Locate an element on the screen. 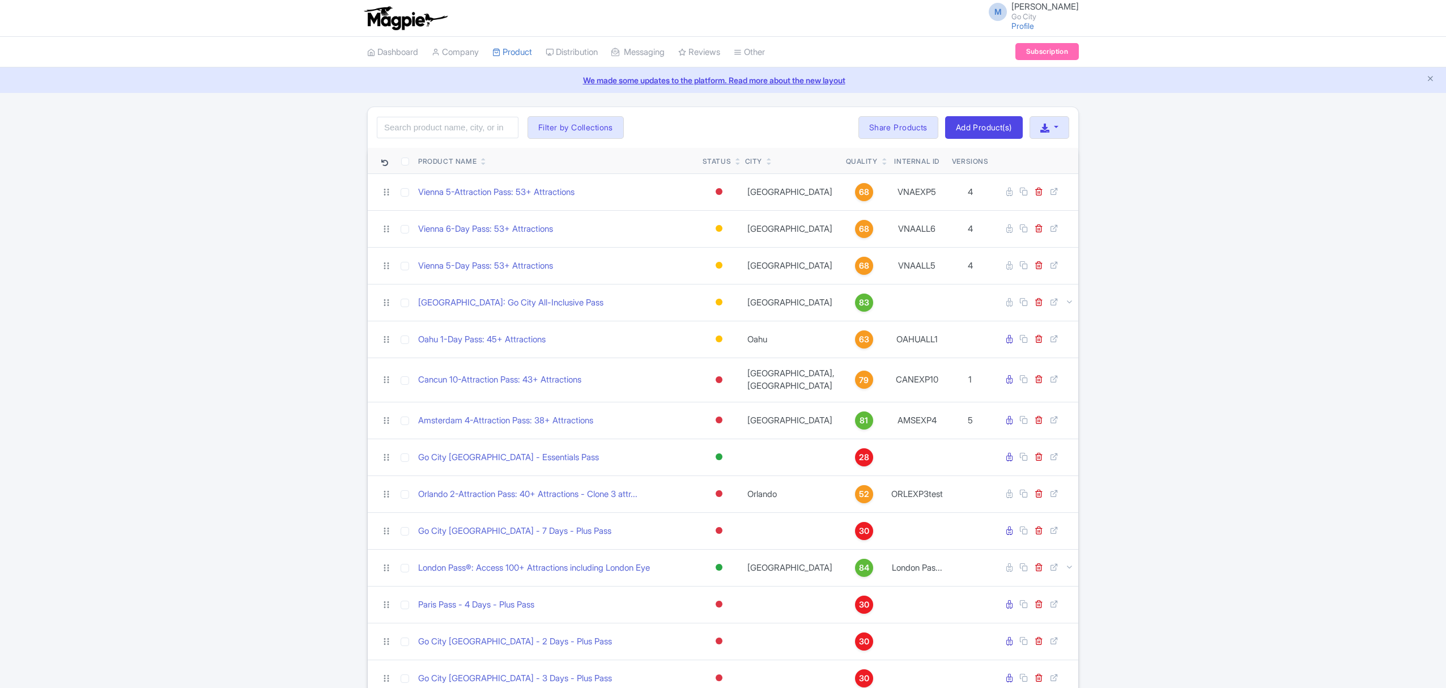 The width and height of the screenshot is (1446, 688). div: City is located at coordinates (754, 161).